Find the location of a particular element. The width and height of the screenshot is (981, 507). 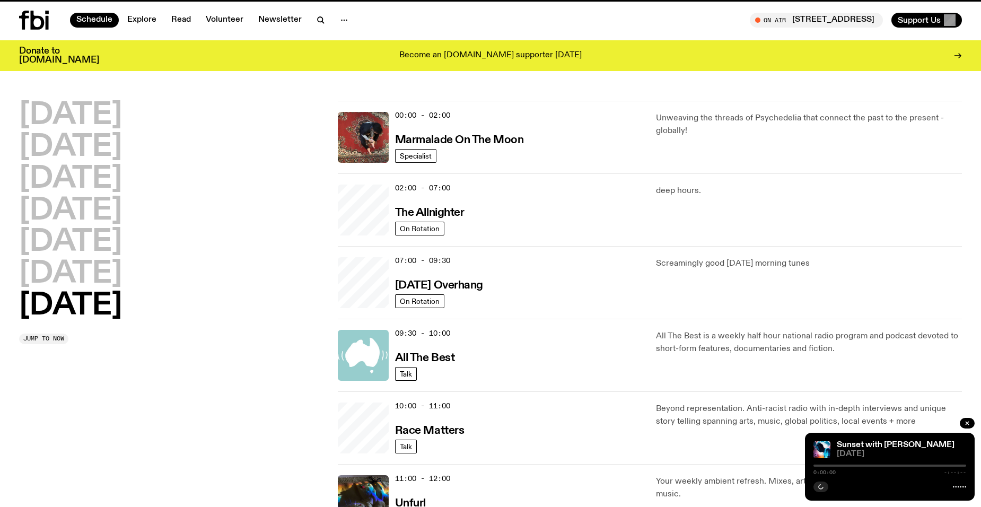

button: Jump to now is located at coordinates (43, 339).